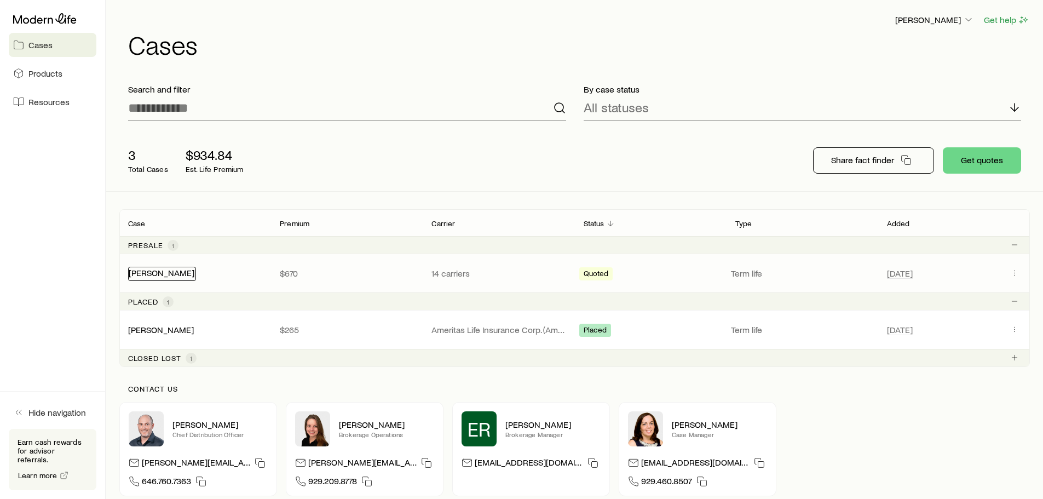 This screenshot has width=1043, height=499. What do you see at coordinates (41, 45) in the screenshot?
I see `span: Cases` at bounding box center [41, 45].